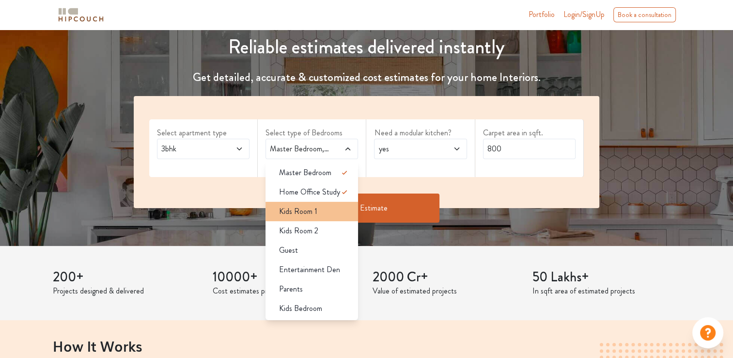 This screenshot has width=733, height=358. I want to click on label: Select type of Bedrooms, so click(312, 133).